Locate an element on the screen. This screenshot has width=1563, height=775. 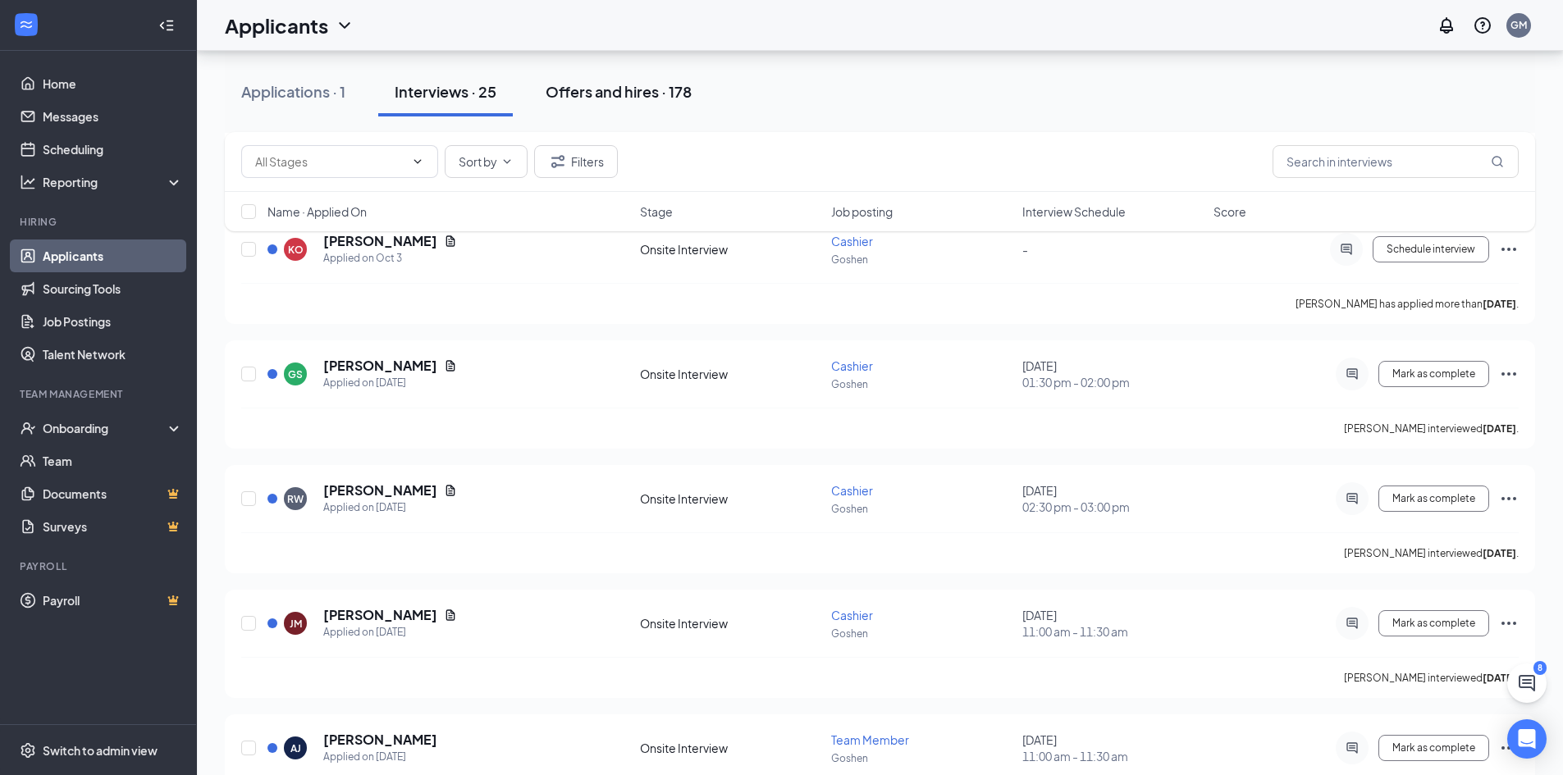
div: Hiring is located at coordinates (99, 222).